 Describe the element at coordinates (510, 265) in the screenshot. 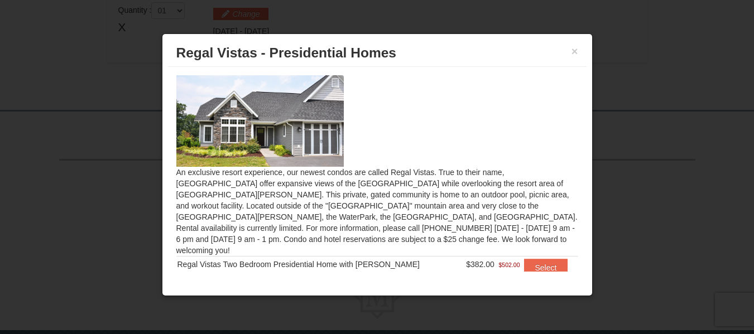

I see `span: $502.00` at that location.